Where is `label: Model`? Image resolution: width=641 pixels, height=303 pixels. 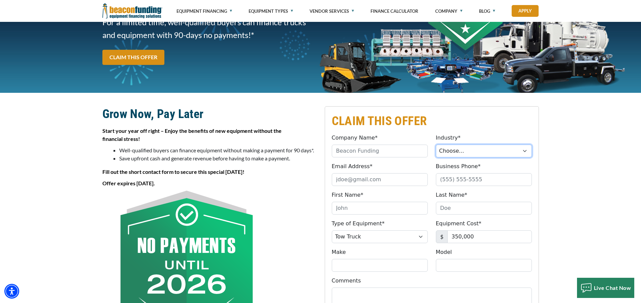
label: Model is located at coordinates (444, 253).